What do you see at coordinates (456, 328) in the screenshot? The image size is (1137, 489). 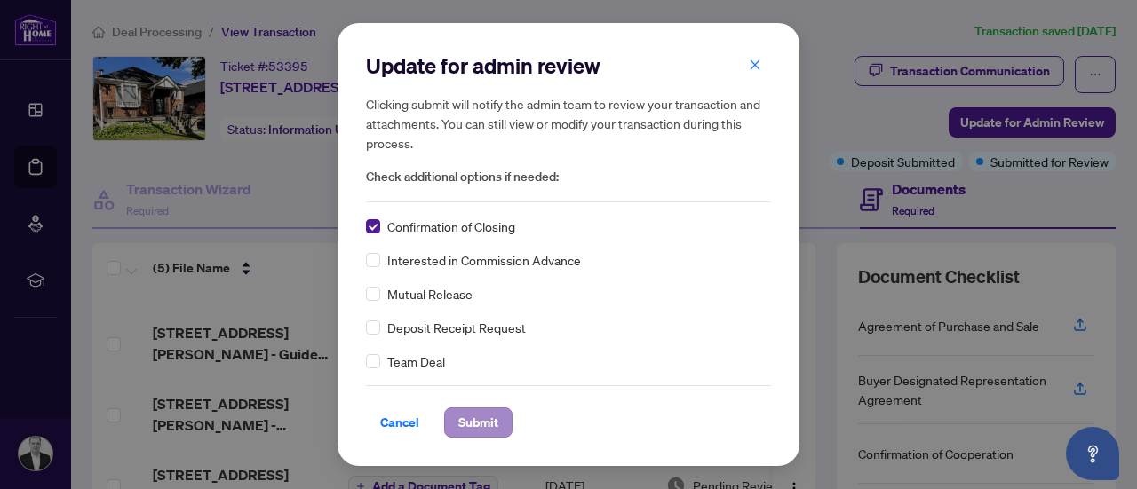 I see `span: Deposit Receipt Request` at bounding box center [456, 328].